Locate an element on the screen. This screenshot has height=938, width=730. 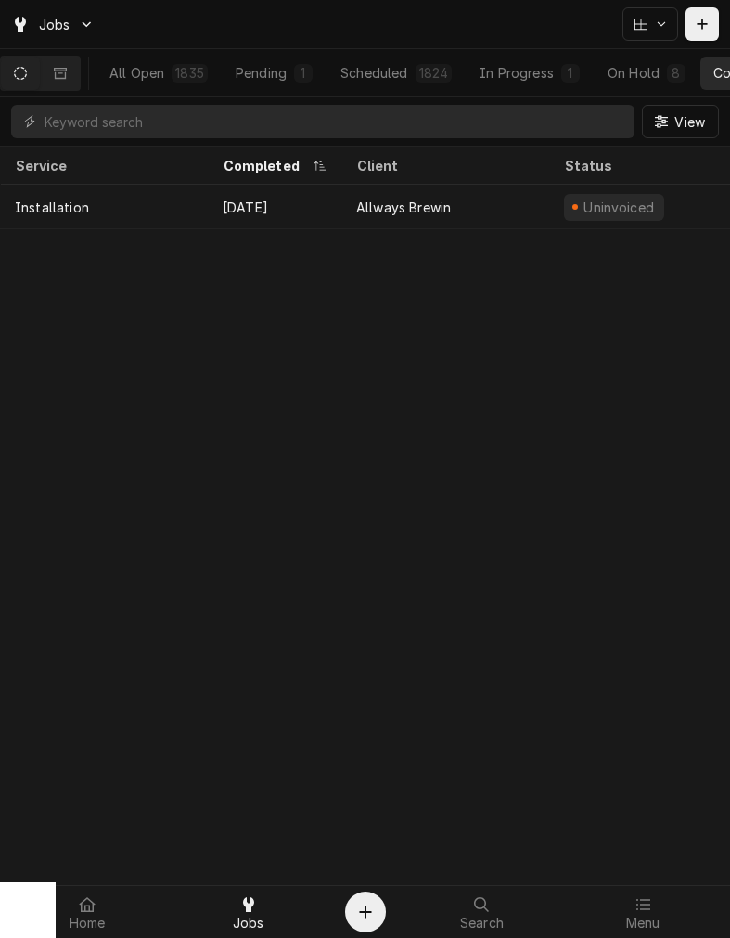
input: Keyword search is located at coordinates (335, 122).